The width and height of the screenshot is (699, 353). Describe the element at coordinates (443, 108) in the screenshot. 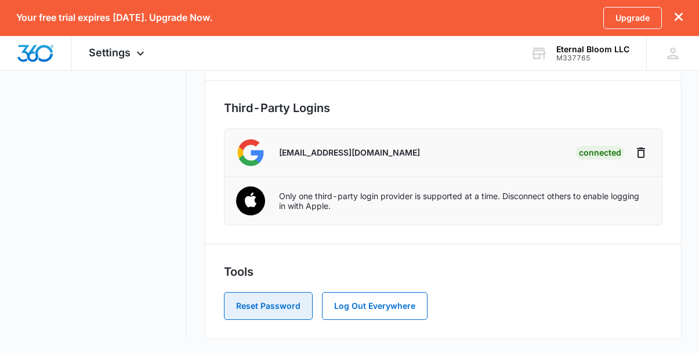

I see `h2: Third-Party Logins` at that location.